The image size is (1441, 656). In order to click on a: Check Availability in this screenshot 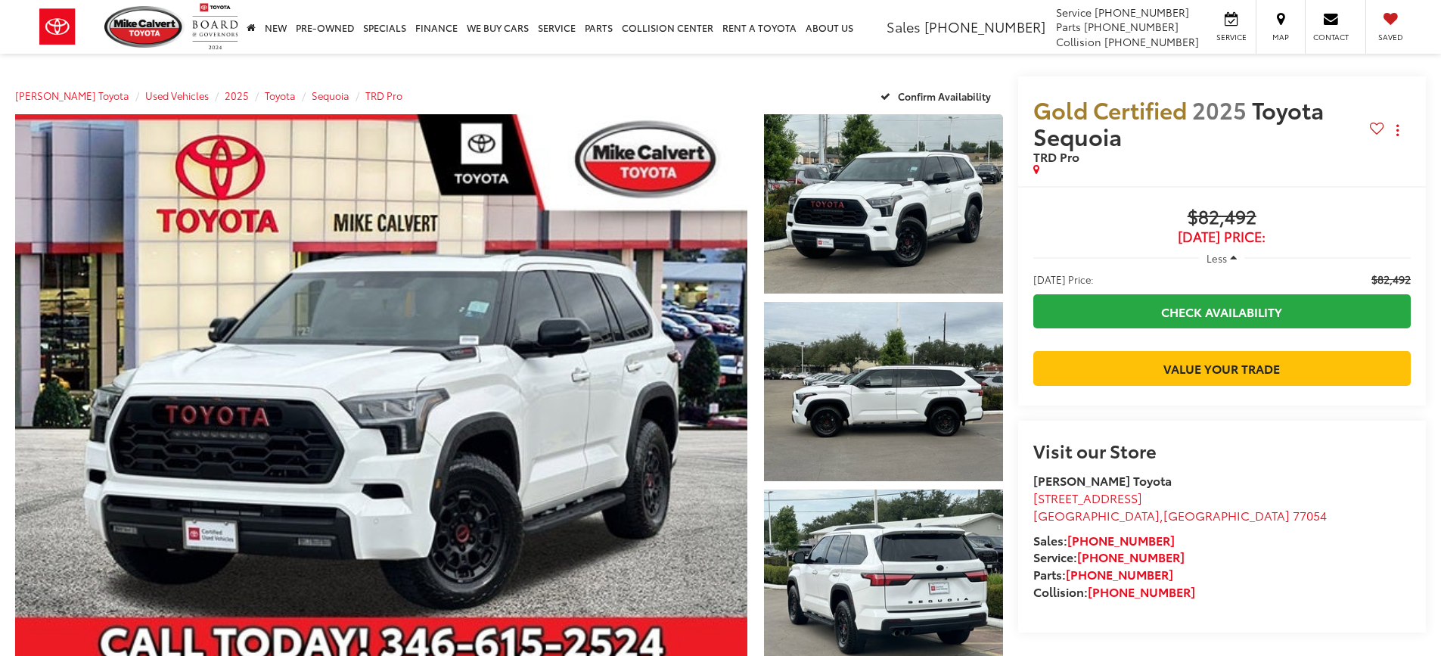, I will do `click(1221, 311)`.